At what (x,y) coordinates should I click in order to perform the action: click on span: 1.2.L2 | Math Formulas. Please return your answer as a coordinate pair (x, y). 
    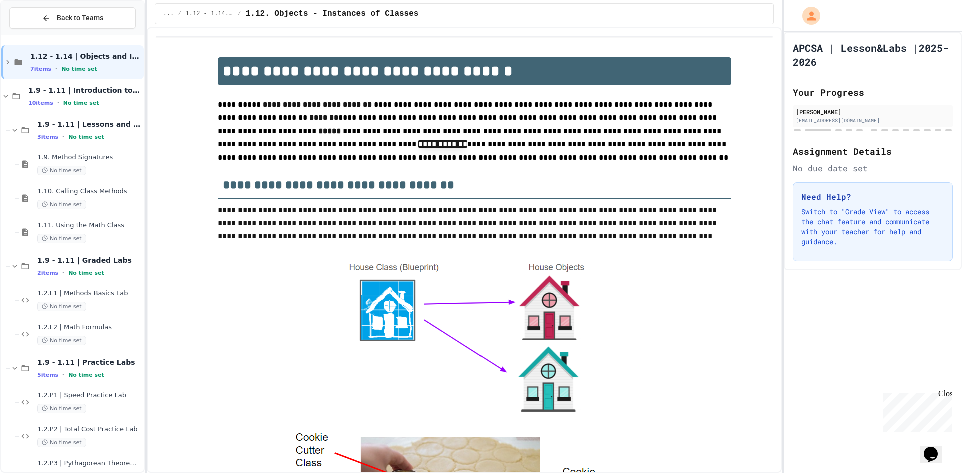
    Looking at the image, I should click on (89, 328).